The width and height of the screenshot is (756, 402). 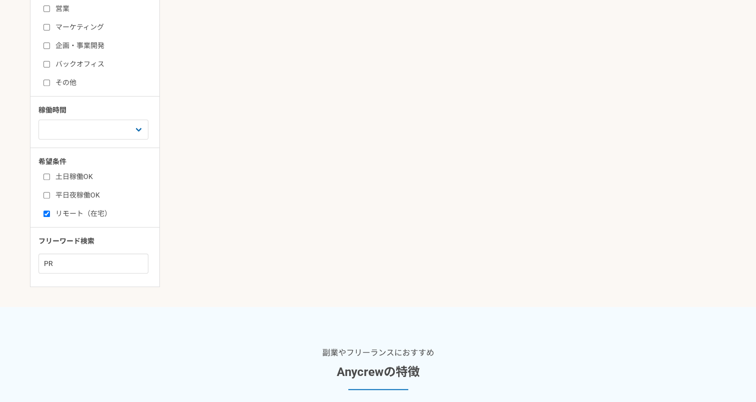 I want to click on label: 企画・事業開発, so click(x=101, y=45).